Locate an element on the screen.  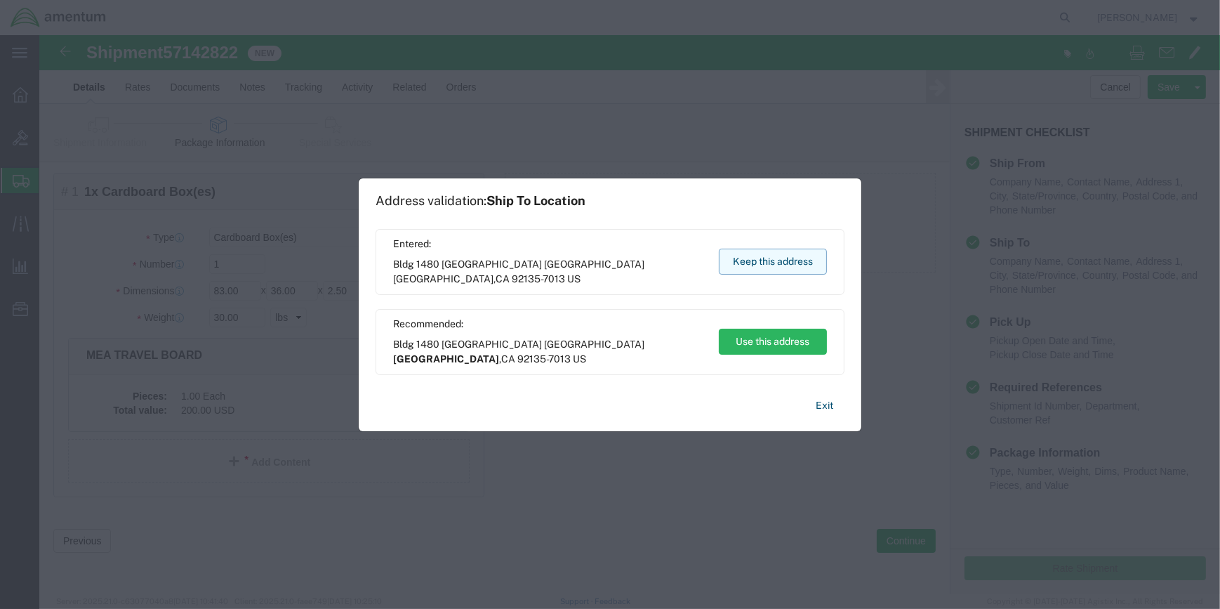
span: Ship To Location is located at coordinates (536, 200).